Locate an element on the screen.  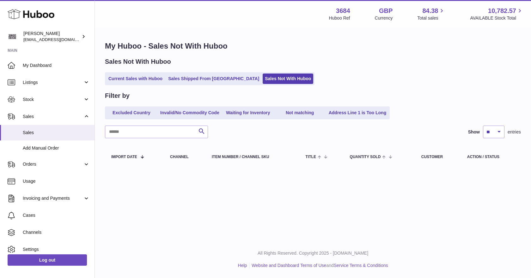
a: Log out is located at coordinates (47, 260).